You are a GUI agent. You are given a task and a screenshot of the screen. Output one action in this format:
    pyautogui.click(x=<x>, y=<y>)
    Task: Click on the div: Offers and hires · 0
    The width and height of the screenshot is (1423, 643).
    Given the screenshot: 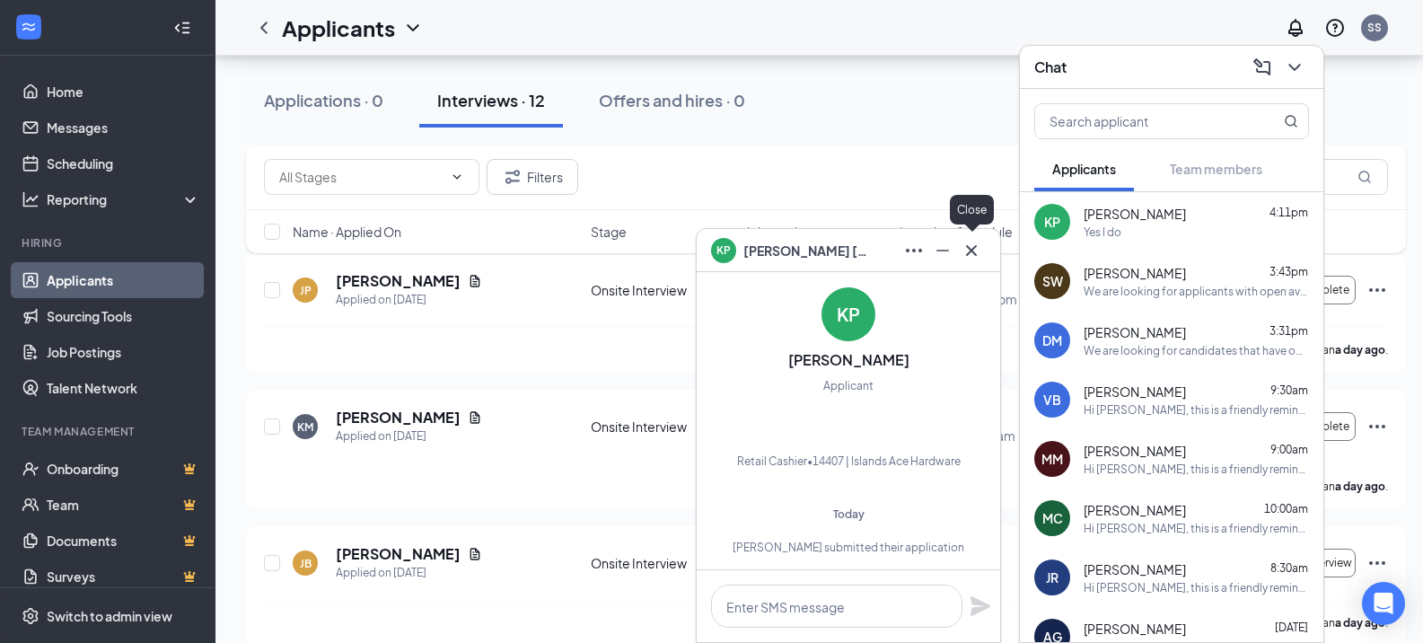 What is the action you would take?
    pyautogui.click(x=671, y=100)
    